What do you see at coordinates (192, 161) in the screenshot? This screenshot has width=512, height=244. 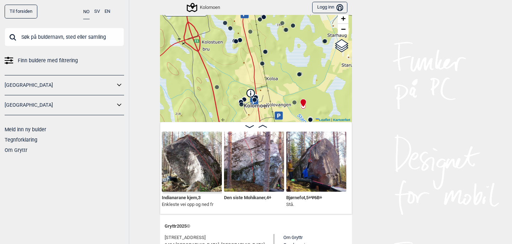 I see `img: Indianarane kjem` at bounding box center [192, 161].